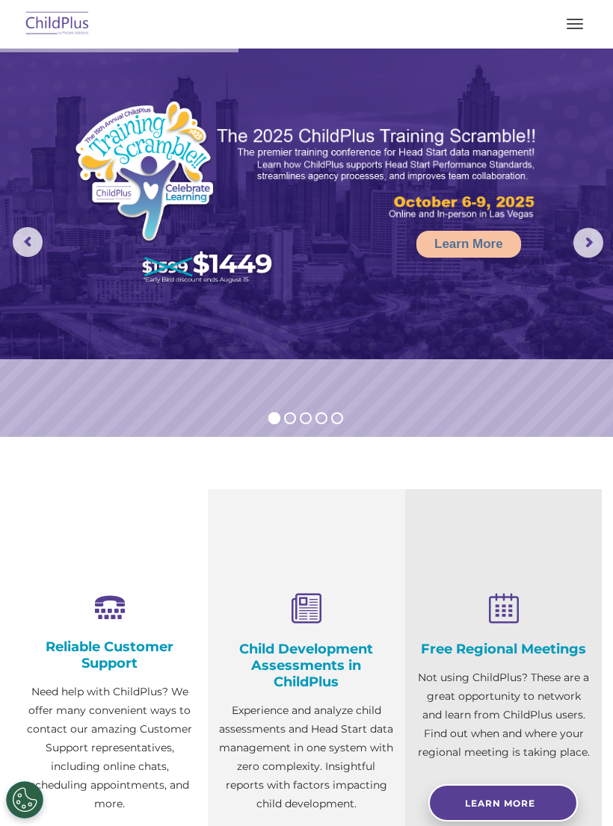  What do you see at coordinates (109, 748) in the screenshot?
I see `p: Need help with ChildPlus? We offer many convenient ways to contact our amazing Customer Support r...` at bounding box center [109, 748].